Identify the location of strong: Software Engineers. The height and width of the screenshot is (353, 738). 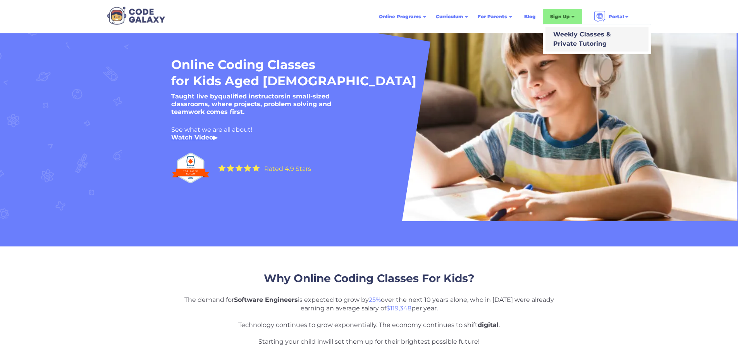
(266, 299).